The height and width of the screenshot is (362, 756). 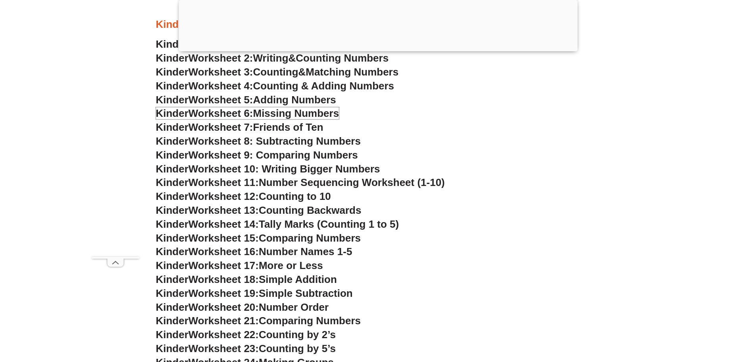 I want to click on a: KinderWorksheet 1:Trading & Coloring Numbers, so click(x=275, y=44).